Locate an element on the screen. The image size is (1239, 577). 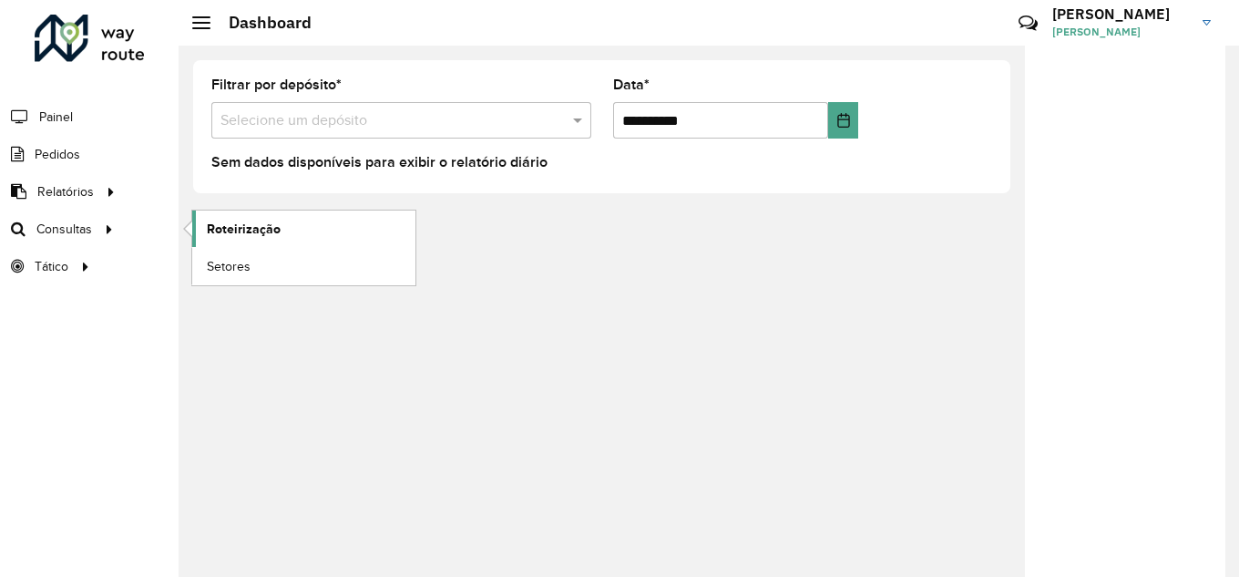
label: Filtrar por depósito is located at coordinates (276, 85).